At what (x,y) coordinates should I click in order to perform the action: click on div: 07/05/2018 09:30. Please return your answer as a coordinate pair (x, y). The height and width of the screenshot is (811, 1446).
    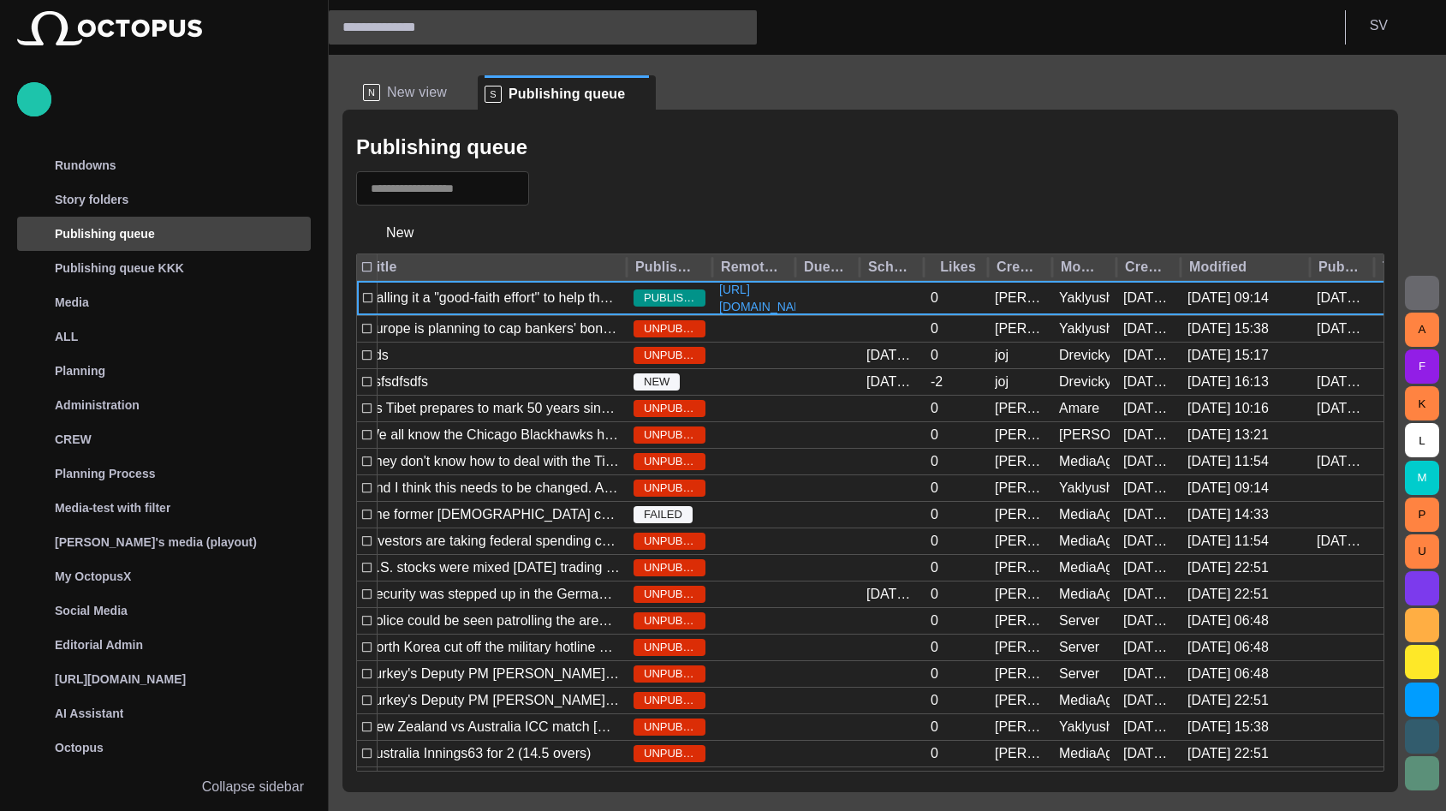
    Looking at the image, I should click on (1342, 408).